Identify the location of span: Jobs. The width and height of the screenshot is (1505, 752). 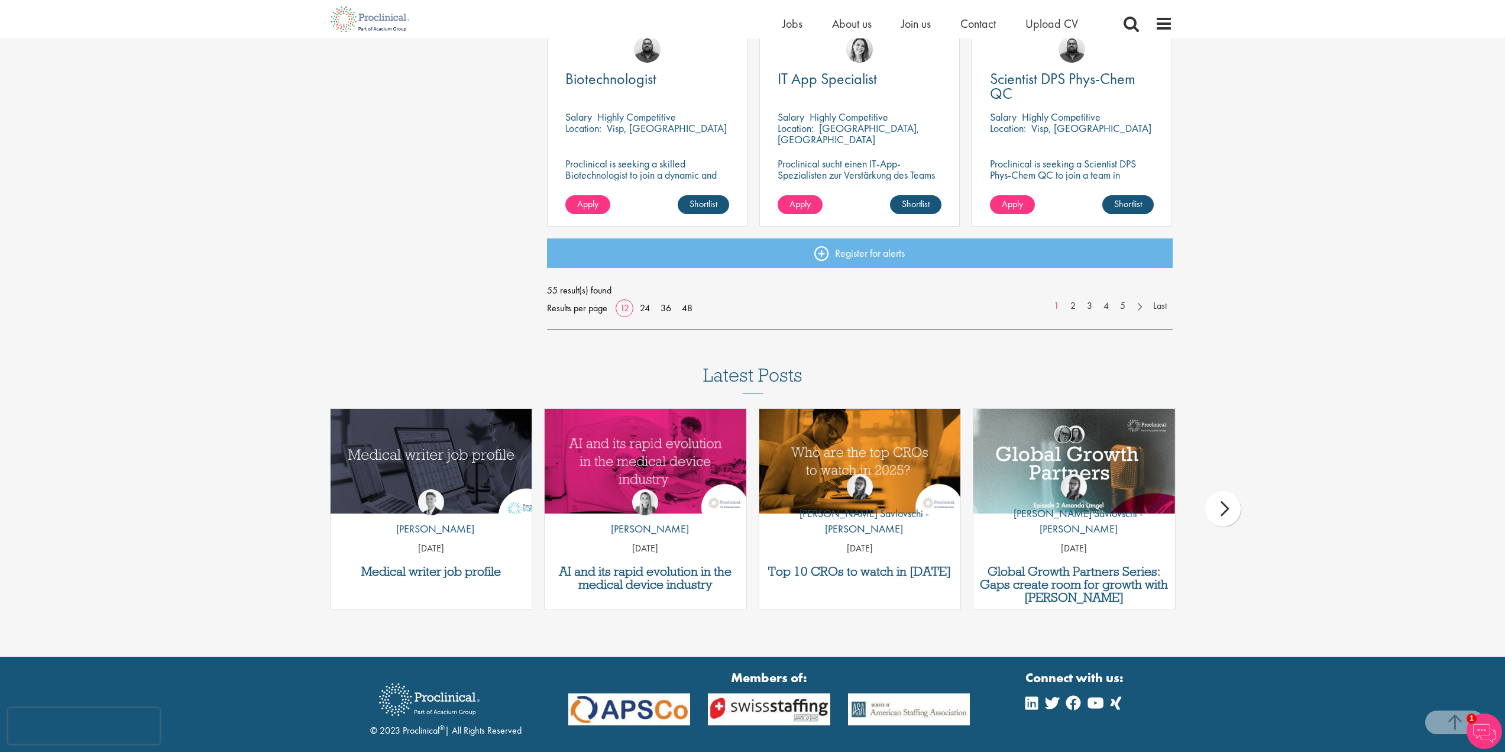
(792, 24).